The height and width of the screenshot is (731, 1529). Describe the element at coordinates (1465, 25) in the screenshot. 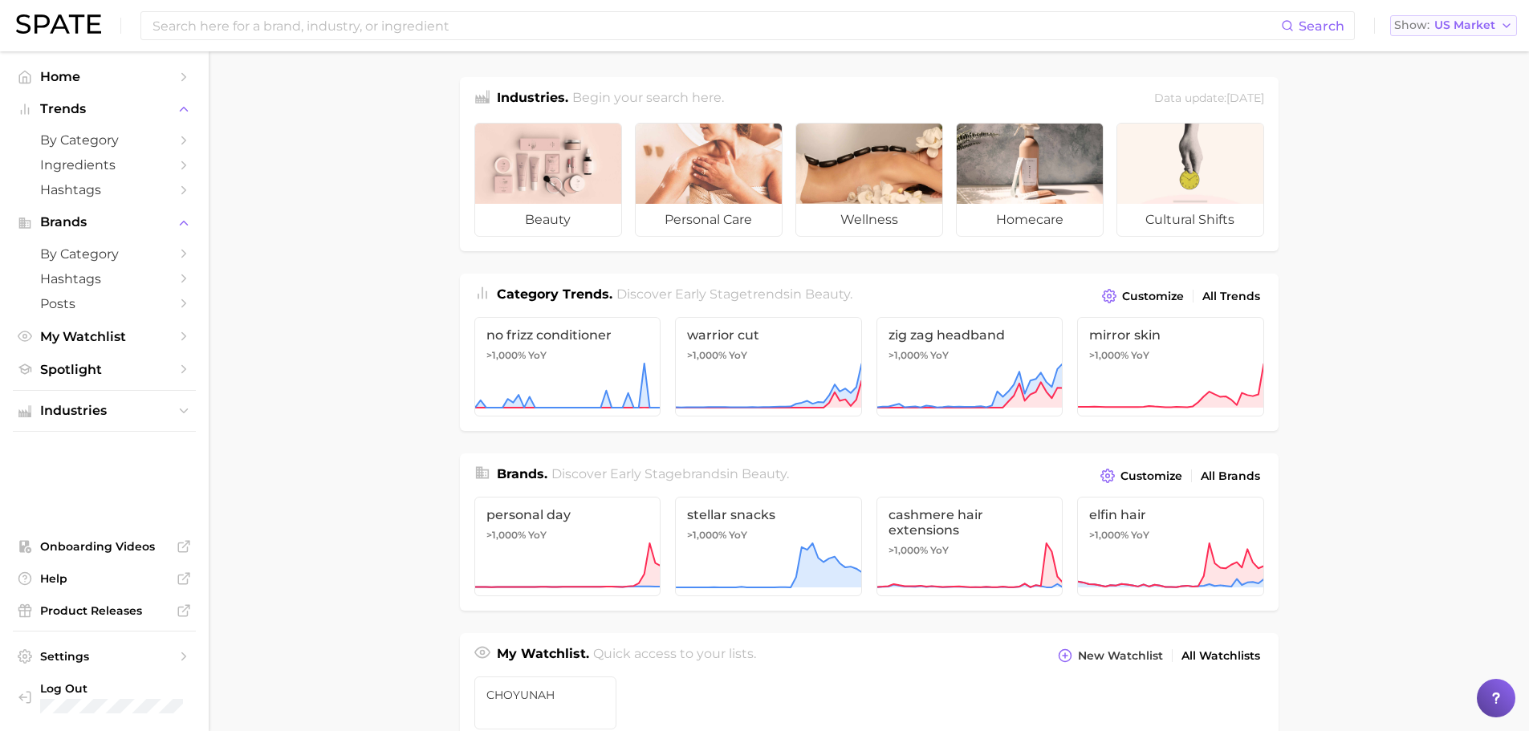

I see `span: US Market` at that location.